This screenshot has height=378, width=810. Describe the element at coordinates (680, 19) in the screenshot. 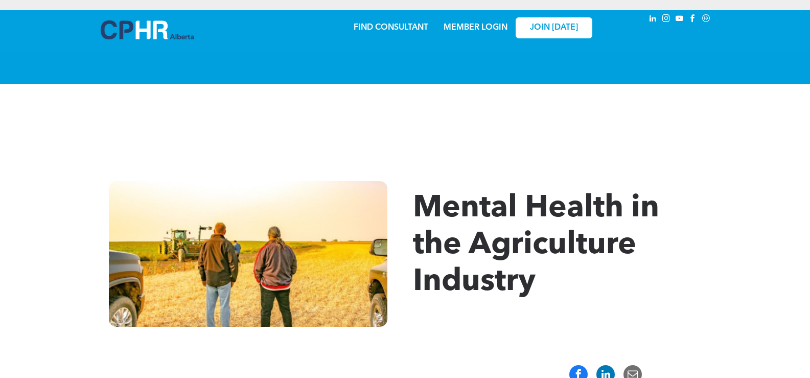

I see `a: youtube` at that location.